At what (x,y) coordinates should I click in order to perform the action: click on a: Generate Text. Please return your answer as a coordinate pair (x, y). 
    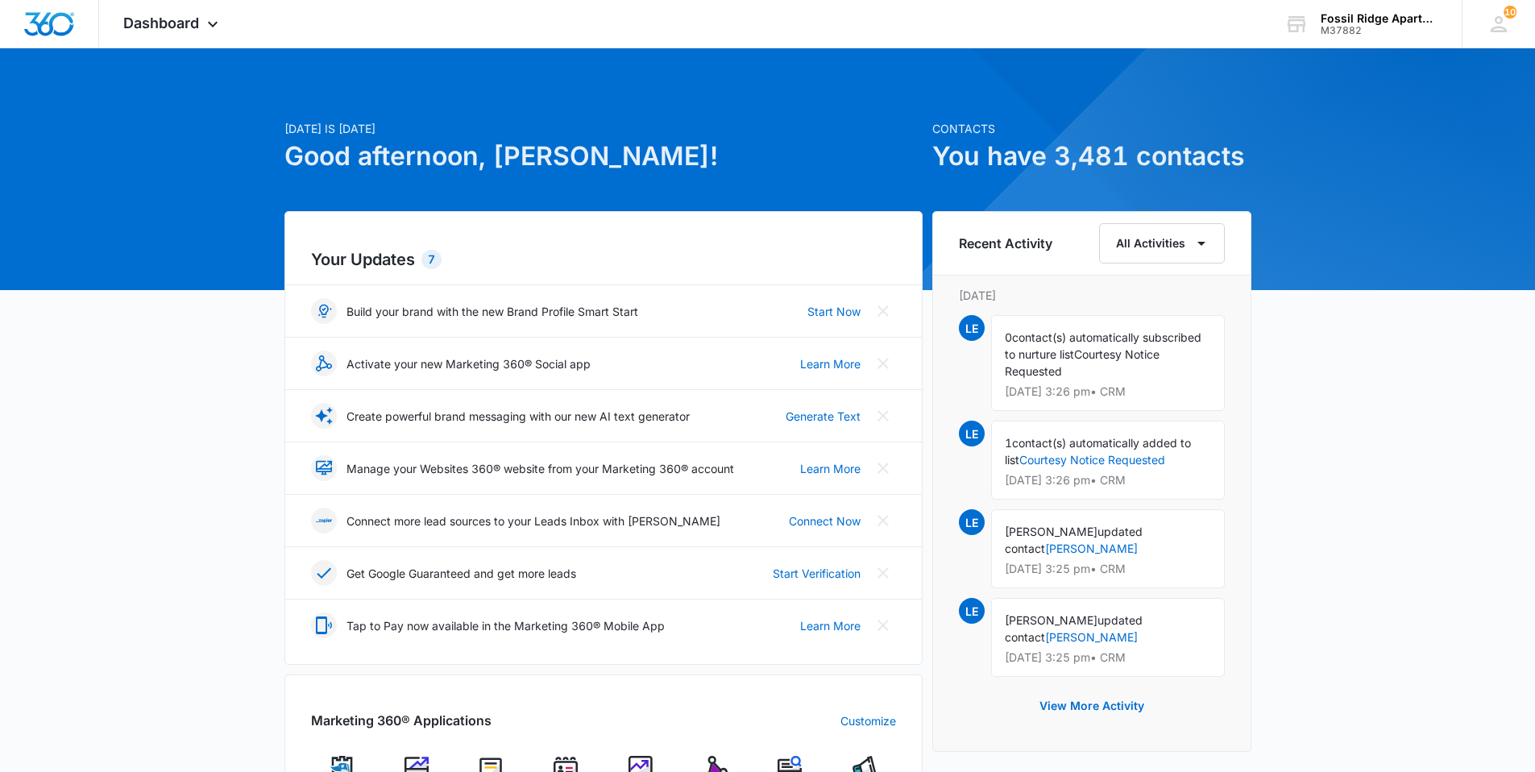
    Looking at the image, I should click on (822, 416).